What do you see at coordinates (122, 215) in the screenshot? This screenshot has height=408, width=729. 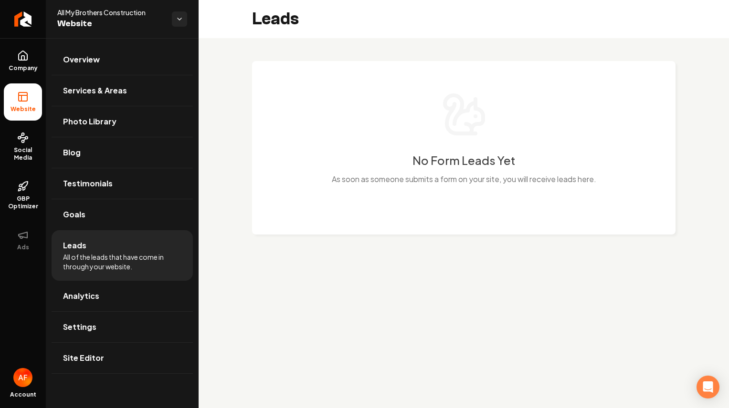 I see `a: Goals` at bounding box center [122, 215].